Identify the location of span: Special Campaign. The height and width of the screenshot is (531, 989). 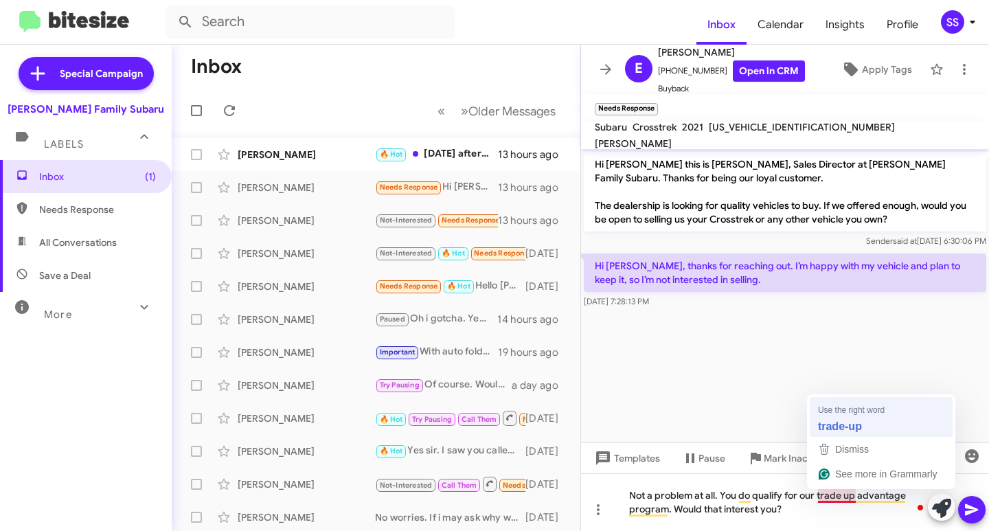
(101, 74).